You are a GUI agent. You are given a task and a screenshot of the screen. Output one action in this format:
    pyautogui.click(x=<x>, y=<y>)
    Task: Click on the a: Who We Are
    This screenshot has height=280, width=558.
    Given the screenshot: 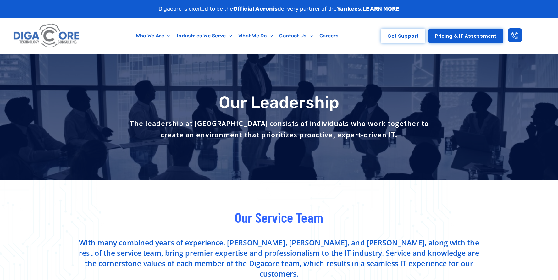 What is the action you would take?
    pyautogui.click(x=153, y=36)
    